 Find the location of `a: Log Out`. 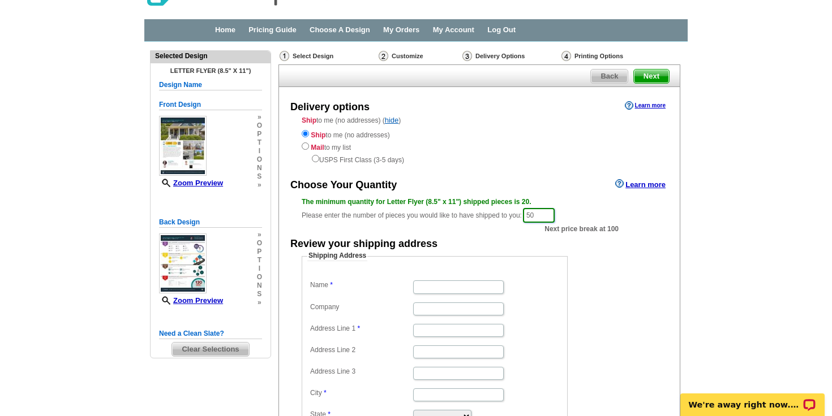

a: Log Out is located at coordinates (501, 29).